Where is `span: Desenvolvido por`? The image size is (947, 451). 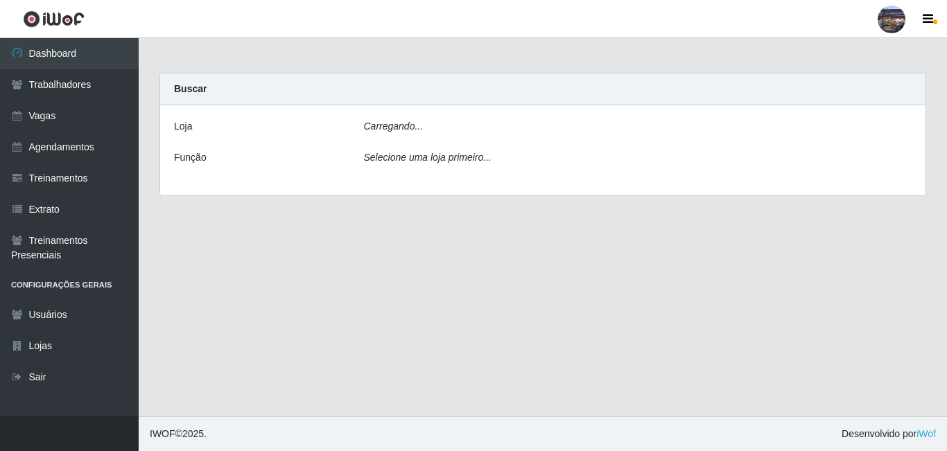 span: Desenvolvido por is located at coordinates (889, 434).